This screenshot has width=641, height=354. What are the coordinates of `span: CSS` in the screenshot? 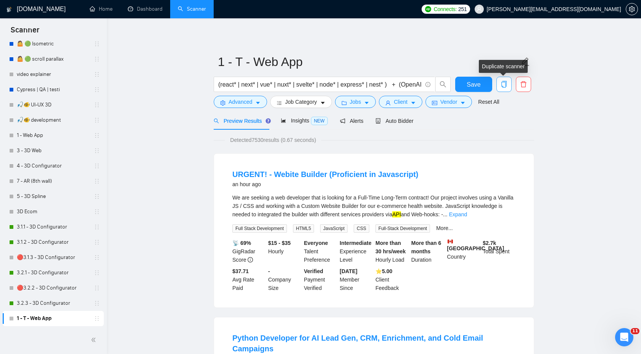 It's located at (361, 229).